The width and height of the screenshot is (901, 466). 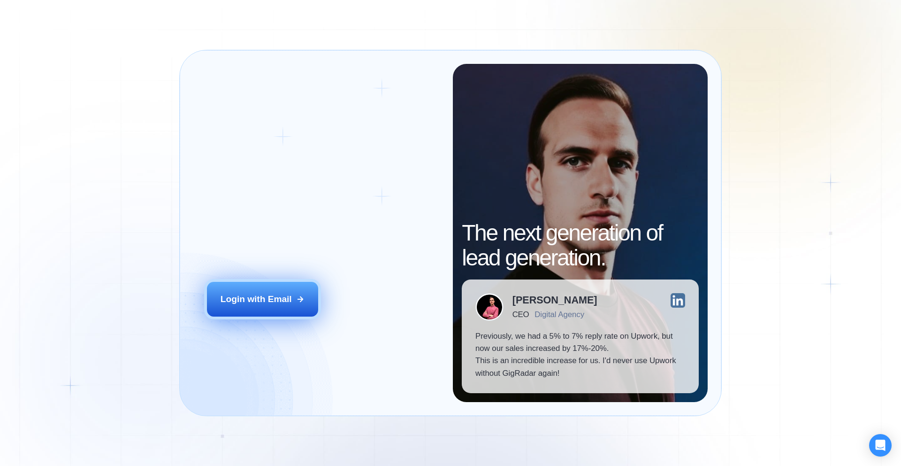 I want to click on p: Previously, we had a 5% to 7% reply rate on Upwork, but now our sales increased by 17%-20%. This ..., so click(x=580, y=355).